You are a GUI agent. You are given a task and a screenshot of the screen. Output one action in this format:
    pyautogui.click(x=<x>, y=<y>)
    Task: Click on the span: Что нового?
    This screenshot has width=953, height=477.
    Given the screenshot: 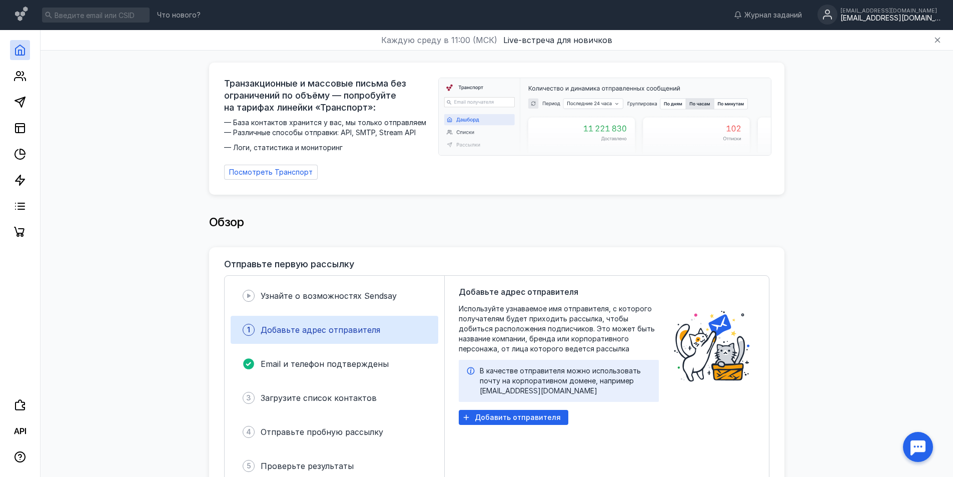 What is the action you would take?
    pyautogui.click(x=179, y=15)
    